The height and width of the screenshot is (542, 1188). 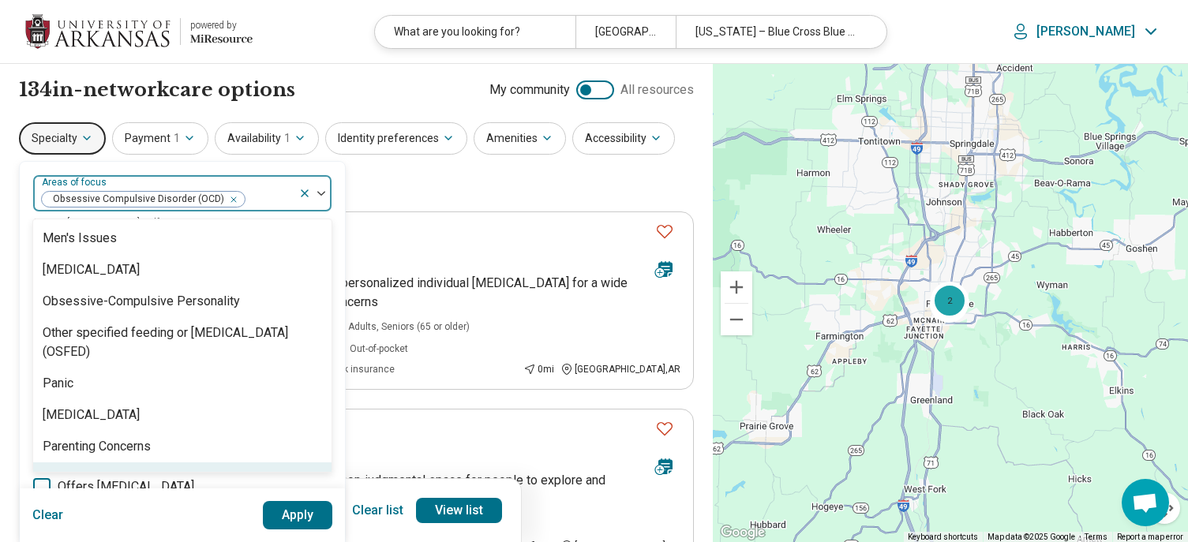 I want to click on button: Payment1, so click(x=160, y=138).